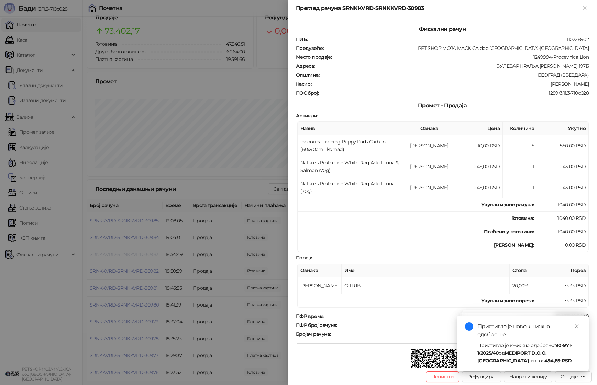 The image size is (597, 385). What do you see at coordinates (529, 330) in the screenshot?
I see `div: Пристигло је ново књижно одобрење` at bounding box center [529, 330].